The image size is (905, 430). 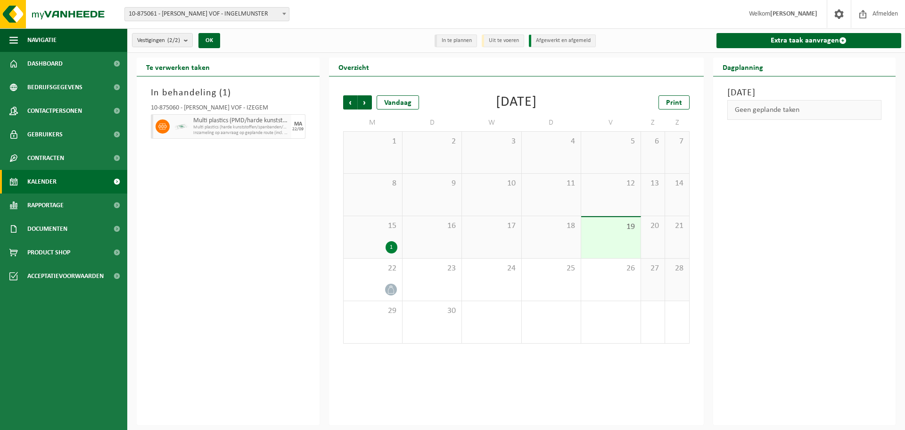 I want to click on span: 18, so click(x=551, y=226).